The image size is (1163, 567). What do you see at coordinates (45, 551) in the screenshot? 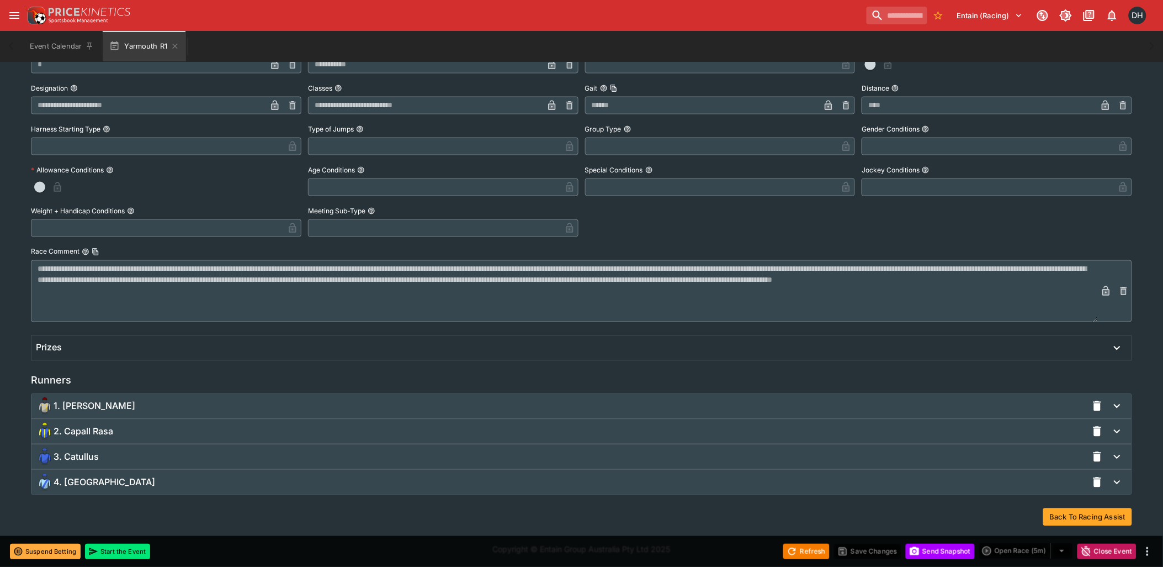
I see `button: Suspend Betting` at bounding box center [45, 551].